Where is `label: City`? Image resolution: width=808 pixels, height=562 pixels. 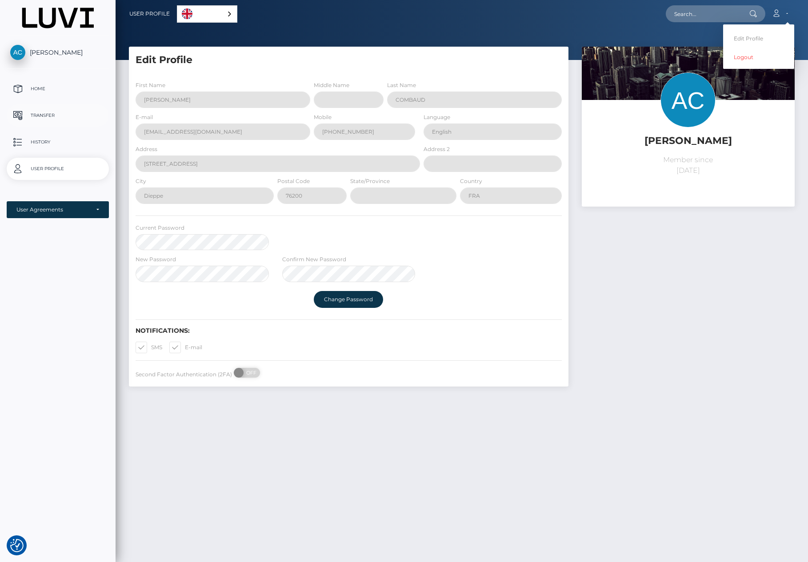
label: City is located at coordinates (141, 181).